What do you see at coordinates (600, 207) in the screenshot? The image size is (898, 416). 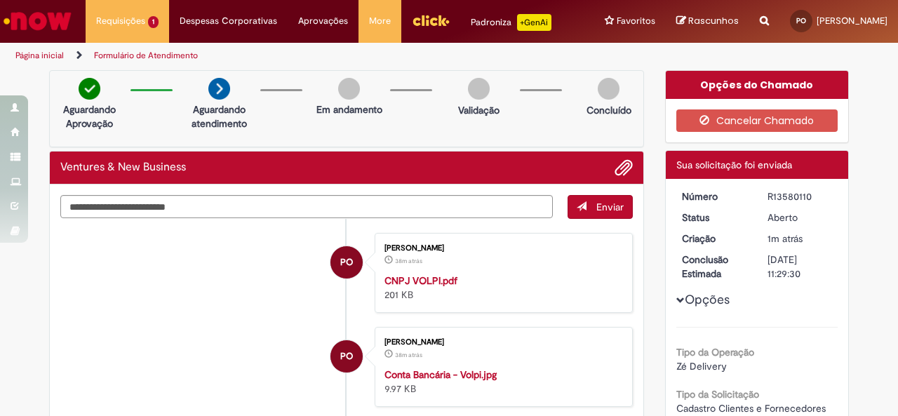 I see `button: Enviar` at bounding box center [600, 207].